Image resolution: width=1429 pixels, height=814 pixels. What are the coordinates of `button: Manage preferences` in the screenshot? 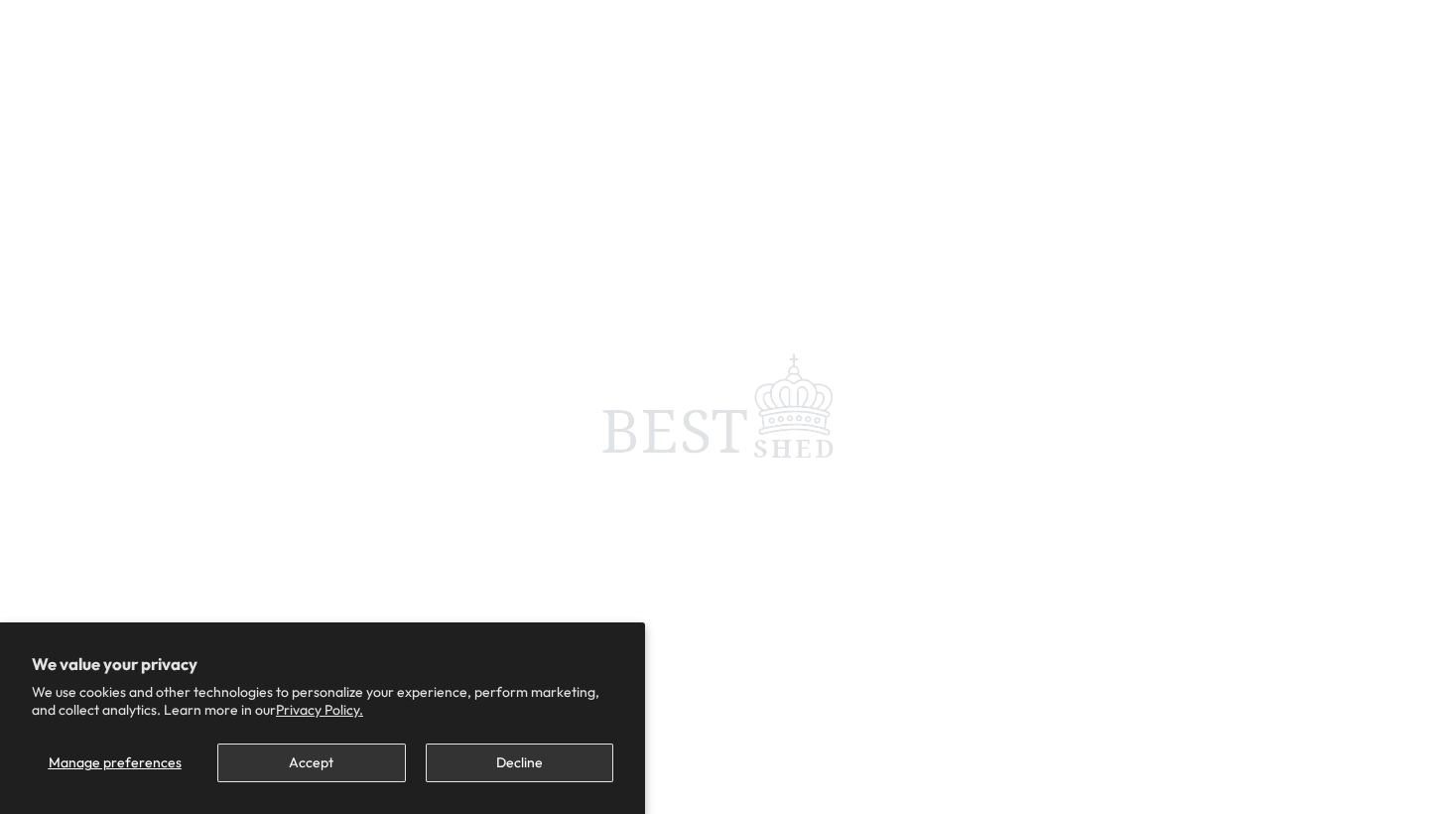 It's located at (114, 762).